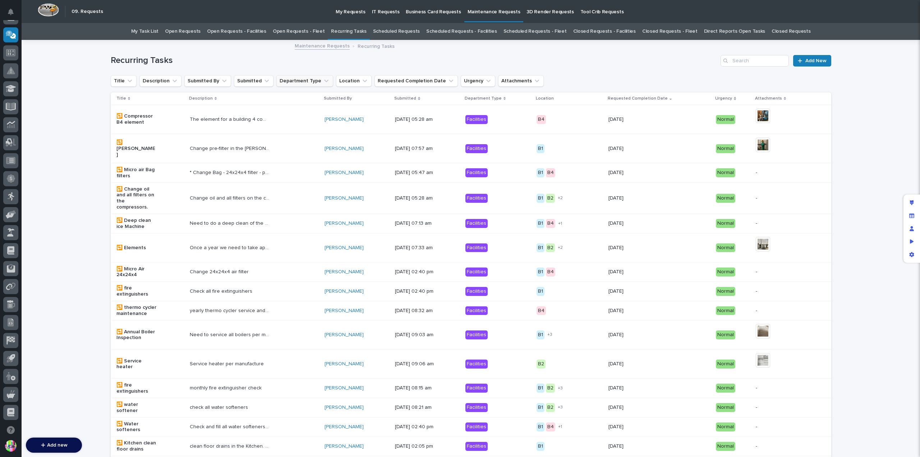 The height and width of the screenshot is (457, 920). I want to click on button: Add new, so click(54, 445).